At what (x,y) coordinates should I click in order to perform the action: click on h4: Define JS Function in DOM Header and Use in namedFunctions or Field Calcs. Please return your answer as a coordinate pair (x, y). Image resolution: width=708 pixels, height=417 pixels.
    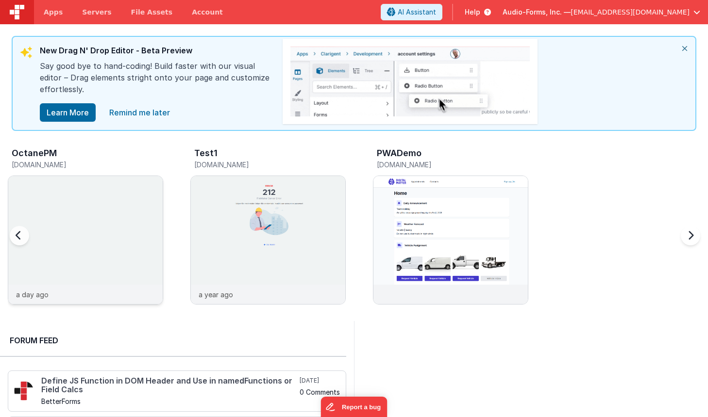
    Looking at the image, I should click on (169, 385).